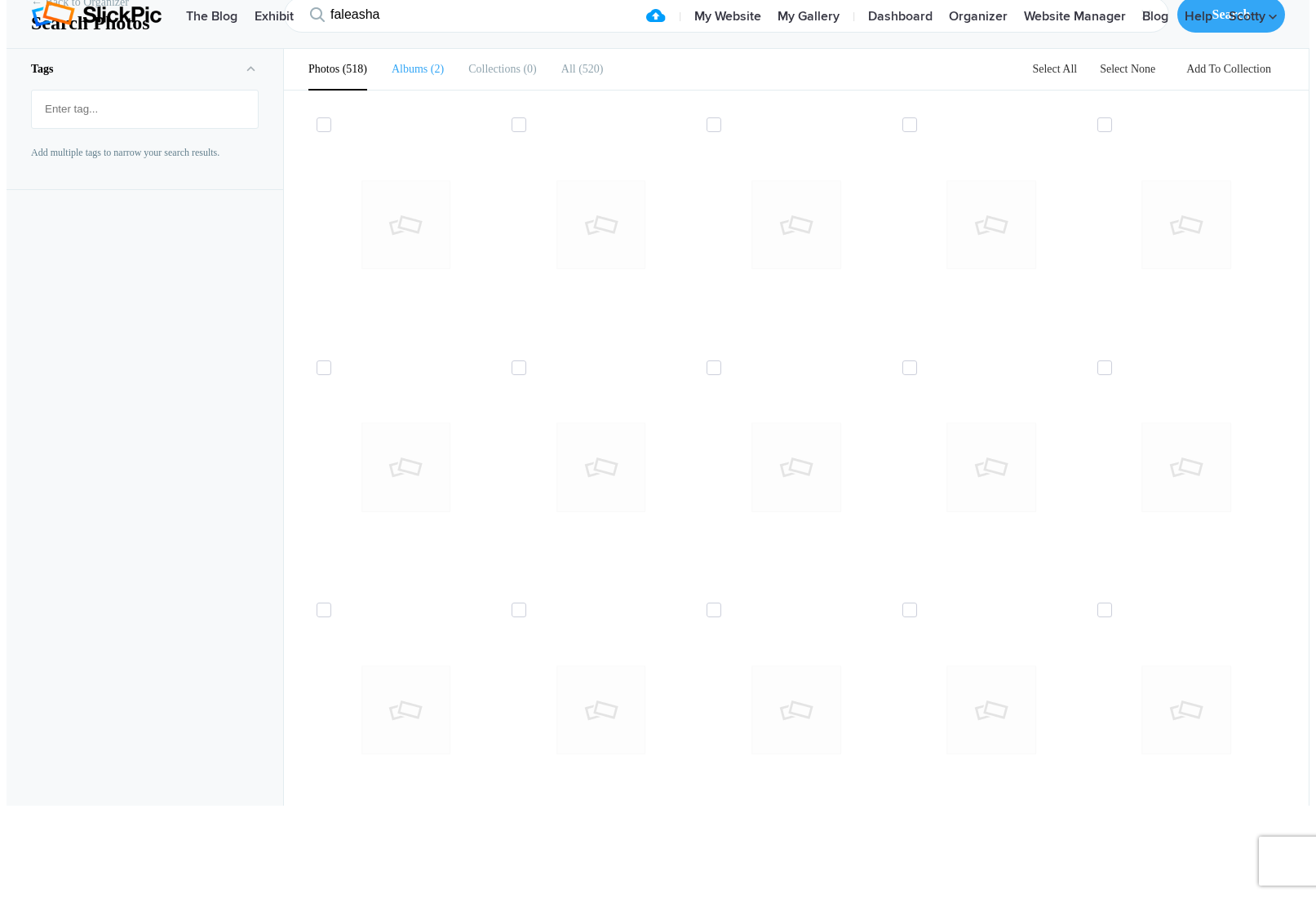 The width and height of the screenshot is (1316, 897). What do you see at coordinates (410, 69) in the screenshot?
I see `b: Albums` at bounding box center [410, 69].